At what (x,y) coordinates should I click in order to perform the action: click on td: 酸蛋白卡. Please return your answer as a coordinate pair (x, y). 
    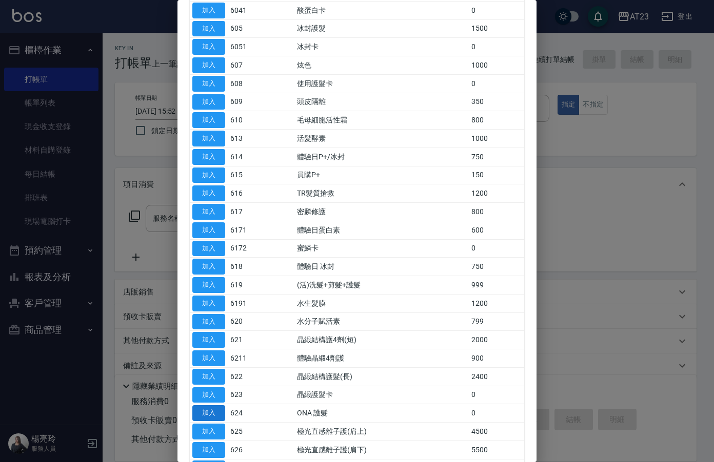
    Looking at the image, I should click on (381, 10).